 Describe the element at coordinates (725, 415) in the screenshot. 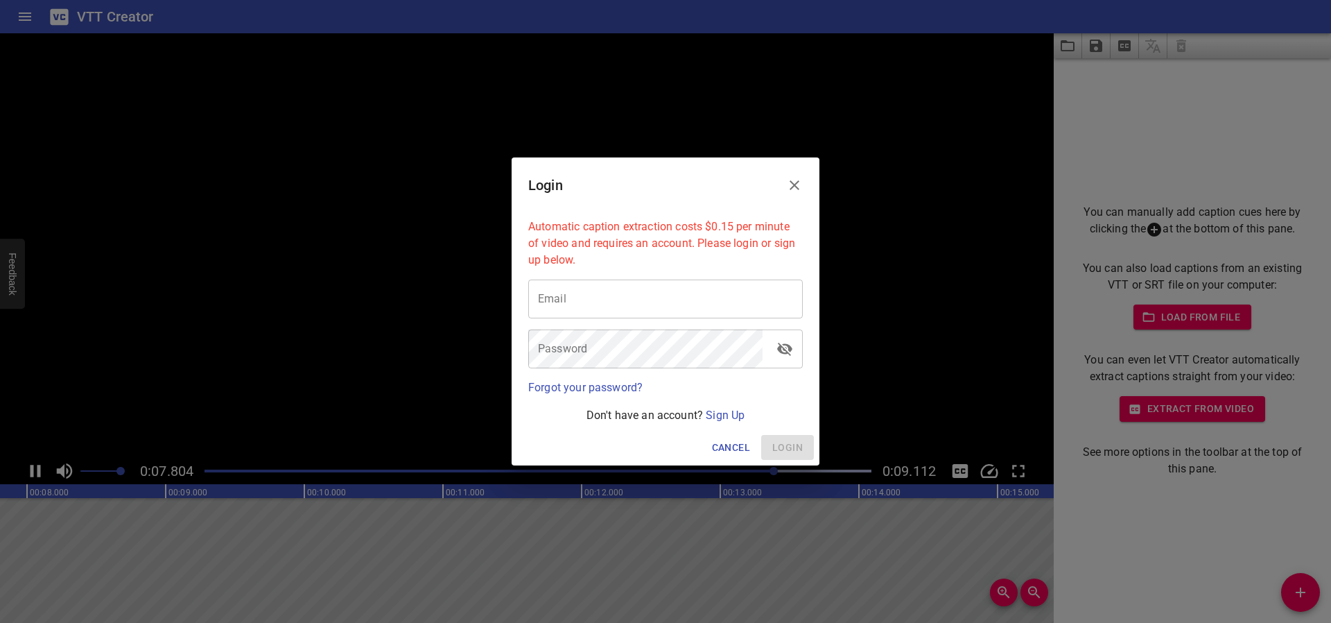

I see `a: Sign Up` at that location.